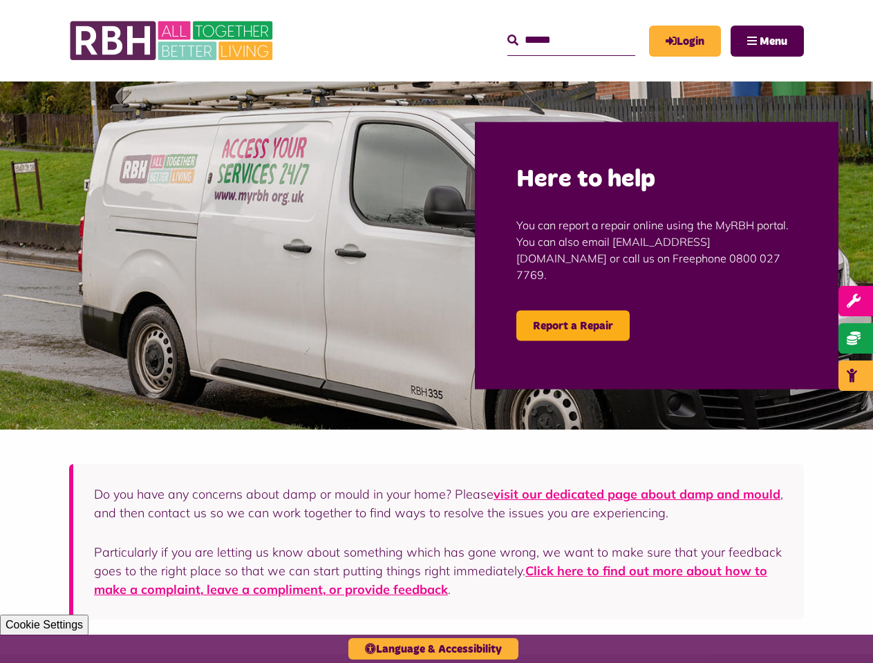  Describe the element at coordinates (773, 41) in the screenshot. I see `span: Menu` at that location.